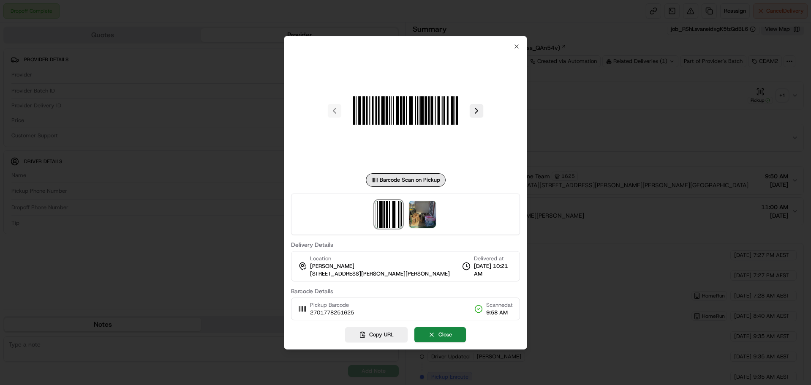  I want to click on button: barcode_scan_on_pickup image, so click(389, 214).